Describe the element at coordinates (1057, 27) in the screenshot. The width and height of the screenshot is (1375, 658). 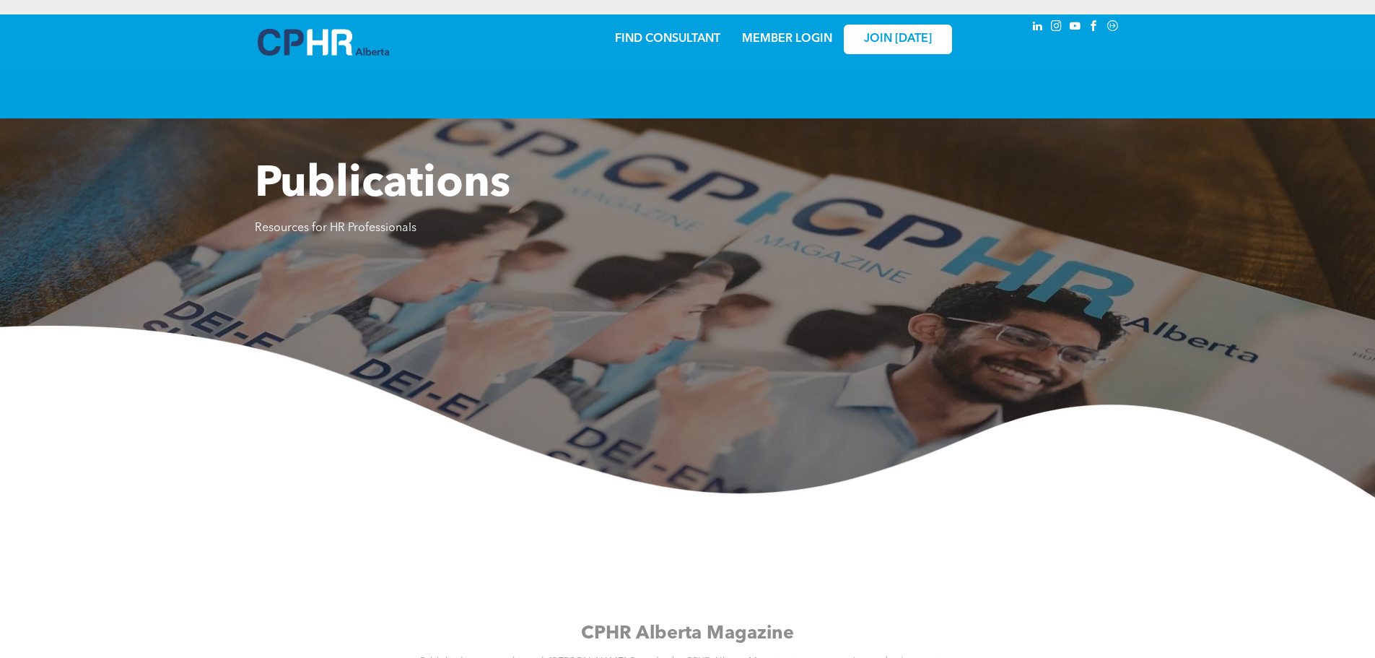
I see `a: instagram` at that location.